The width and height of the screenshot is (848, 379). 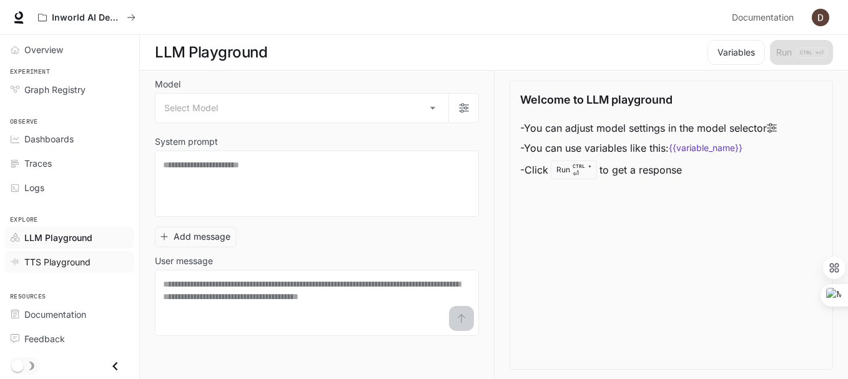 What do you see at coordinates (69, 139) in the screenshot?
I see `a: Dashboards` at bounding box center [69, 139].